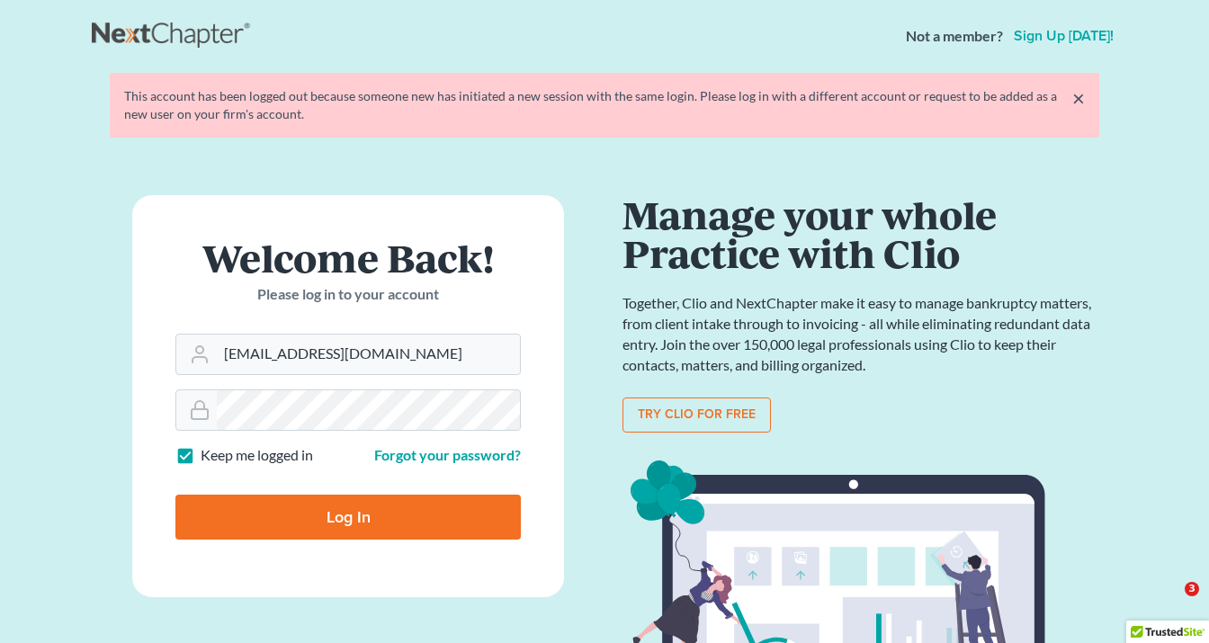 The width and height of the screenshot is (1209, 643). What do you see at coordinates (348, 257) in the screenshot?
I see `h1: Welcome Back!` at bounding box center [348, 257].